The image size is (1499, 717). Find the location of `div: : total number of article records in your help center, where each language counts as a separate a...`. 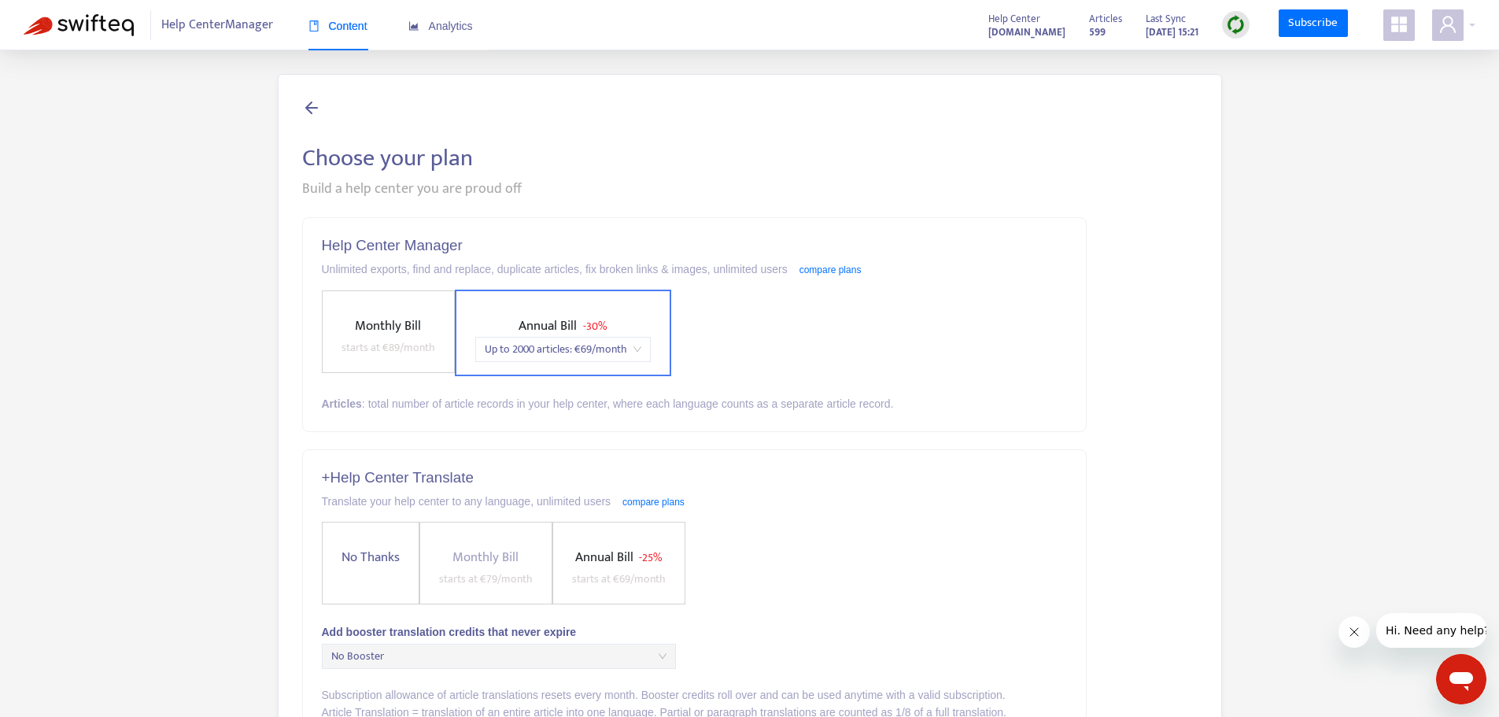

div: : total number of article records in your help center, where each language counts as a separate a... is located at coordinates (695, 404).